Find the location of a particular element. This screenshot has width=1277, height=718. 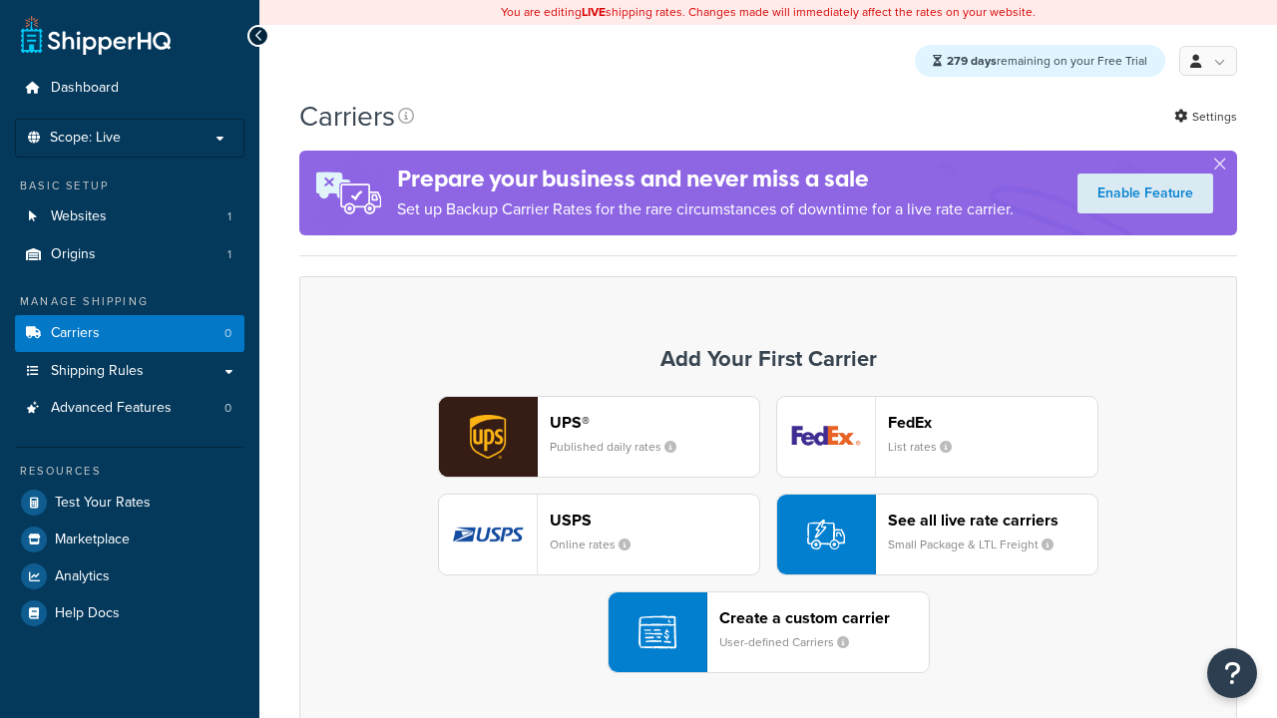

a: Shipping Rules is located at coordinates (130, 371).